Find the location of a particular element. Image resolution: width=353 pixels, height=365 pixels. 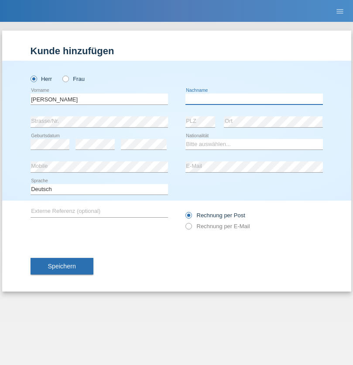

input: Rechnung per Post is located at coordinates (188, 217).